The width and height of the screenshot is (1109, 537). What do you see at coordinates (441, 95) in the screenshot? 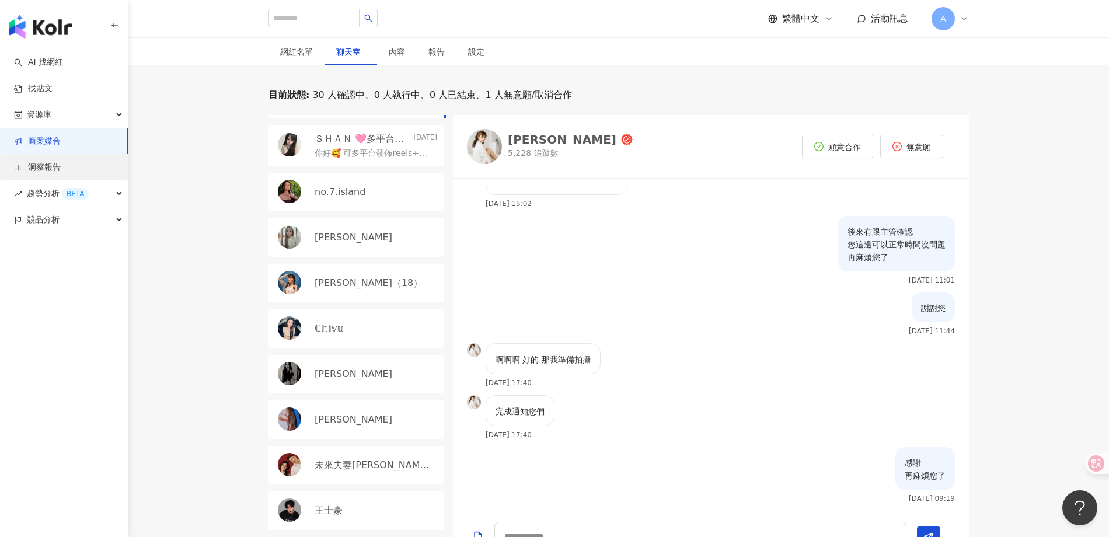
I see `span: 30 人確認中、0 人執行中、0 人已結束、1 人無意願/取消合作` at bounding box center [441, 95].